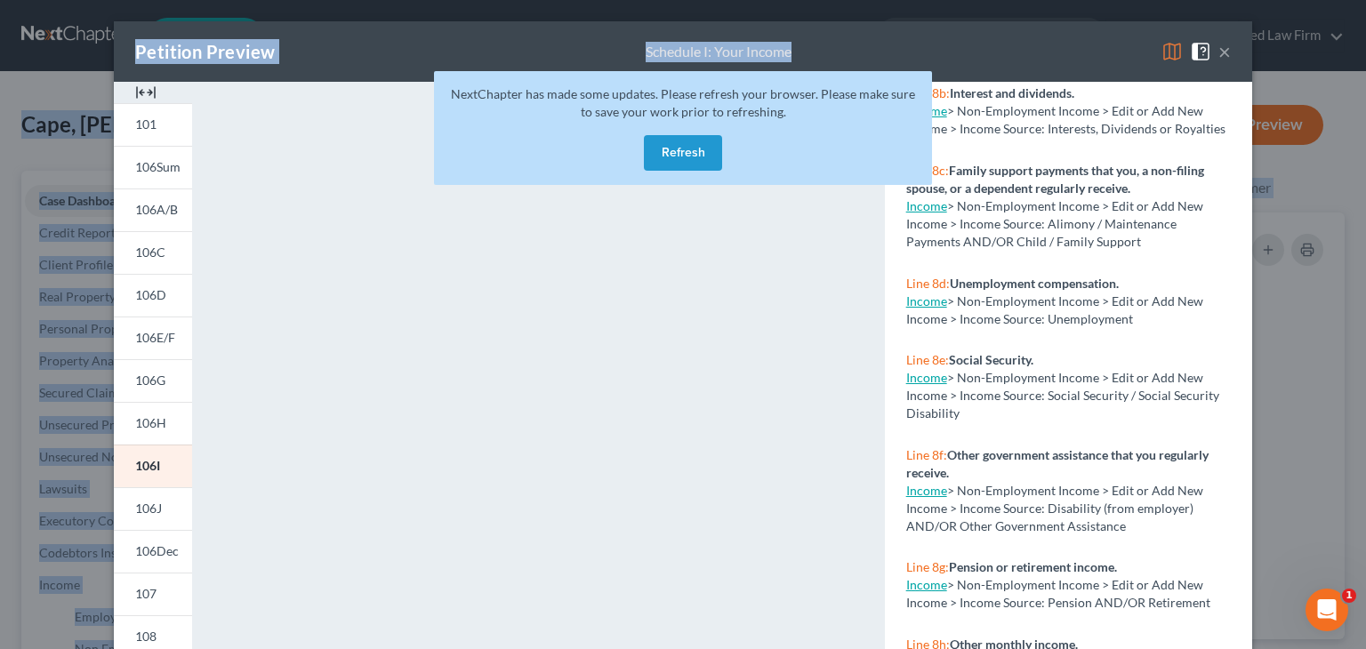 The height and width of the screenshot is (649, 1366). What do you see at coordinates (146, 93) in the screenshot?
I see `img: expand-e0f6d898513216a626fdd78e52531dac95497ffd26381d4c15ee2fc46db09dca.svg` at bounding box center [146, 93].